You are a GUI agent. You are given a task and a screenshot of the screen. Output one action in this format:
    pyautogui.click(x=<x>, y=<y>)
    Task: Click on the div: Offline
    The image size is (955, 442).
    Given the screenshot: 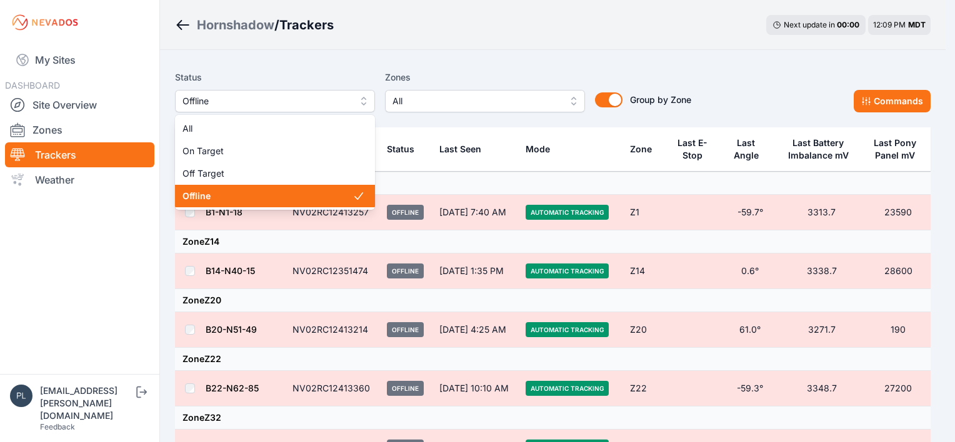 What is the action you would take?
    pyautogui.click(x=275, y=162)
    